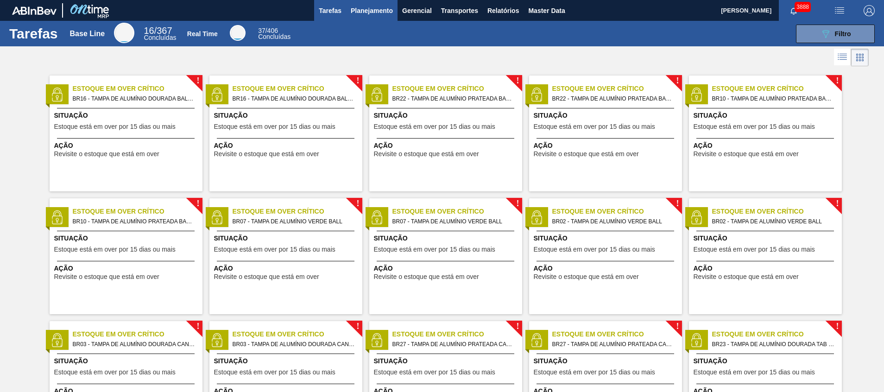  I want to click on span: Relatórios, so click(503, 11).